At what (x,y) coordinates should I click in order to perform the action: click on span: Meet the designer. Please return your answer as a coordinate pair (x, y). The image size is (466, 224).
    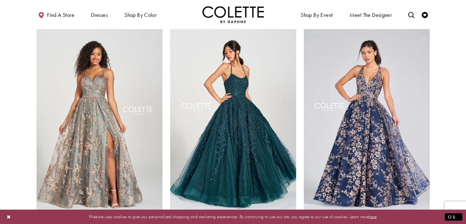
    Looking at the image, I should click on (371, 15).